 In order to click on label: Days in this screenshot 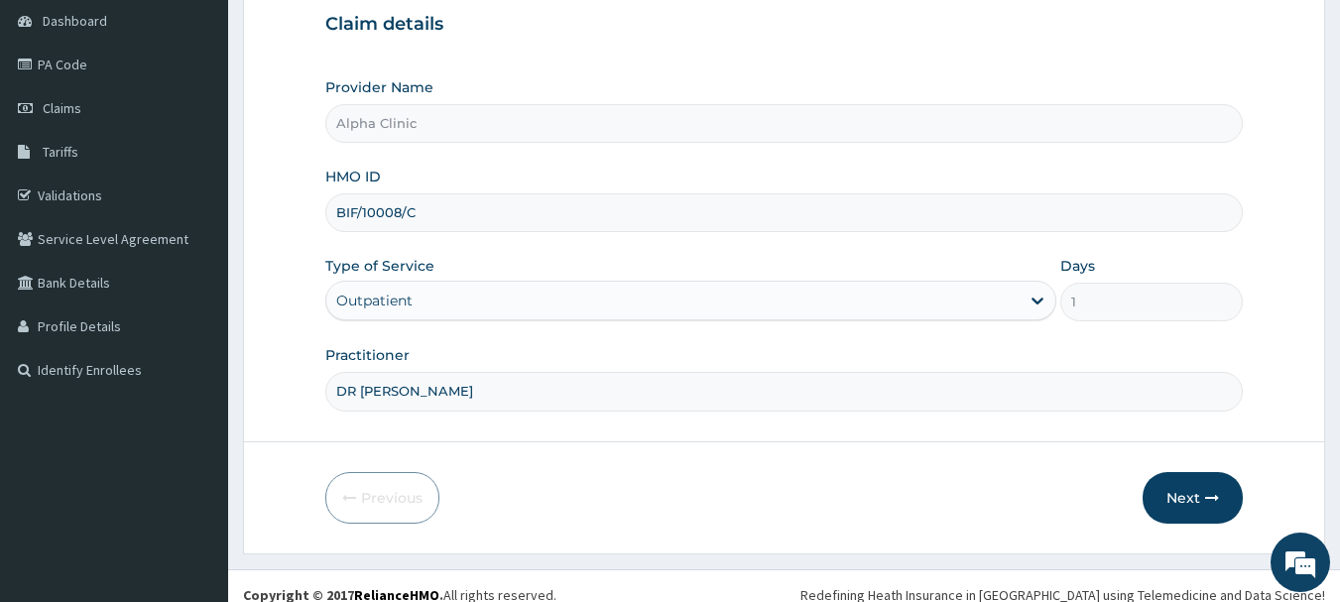, I will do `click(1077, 266)`.